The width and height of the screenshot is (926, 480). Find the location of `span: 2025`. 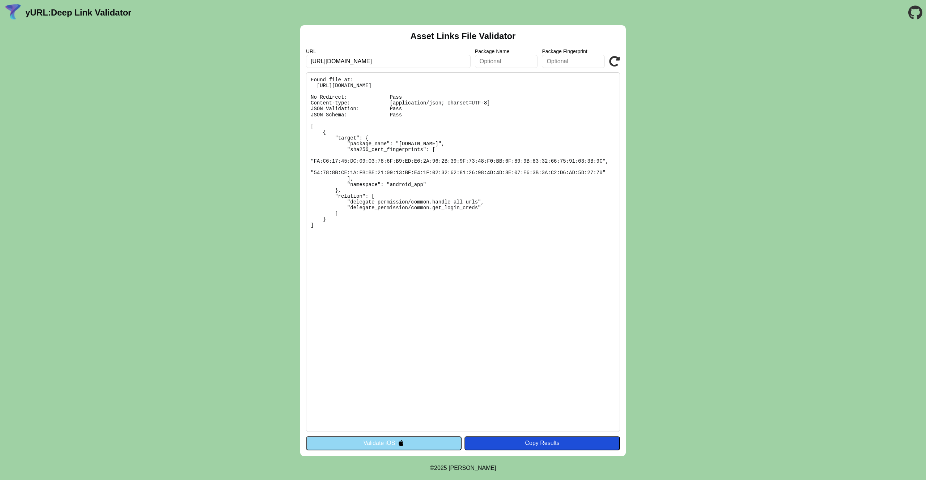

span: 2025 is located at coordinates (440, 468).